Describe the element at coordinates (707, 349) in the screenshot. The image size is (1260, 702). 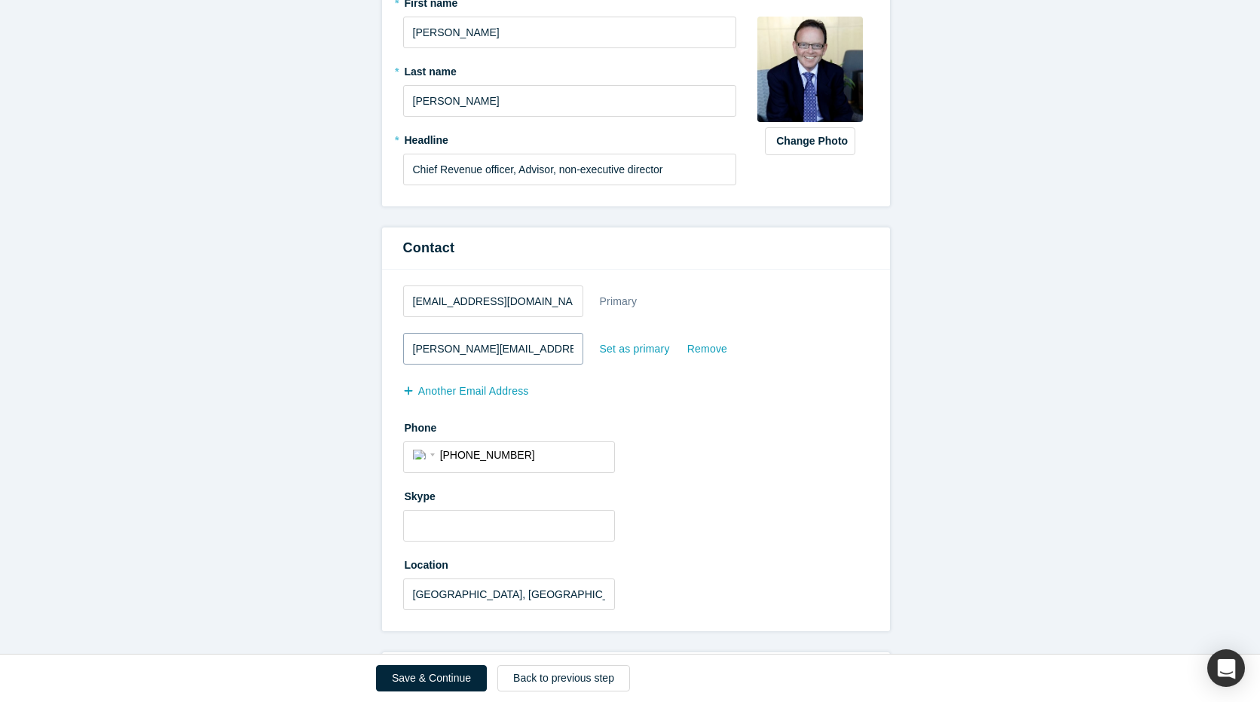
I see `div: Remove` at that location.